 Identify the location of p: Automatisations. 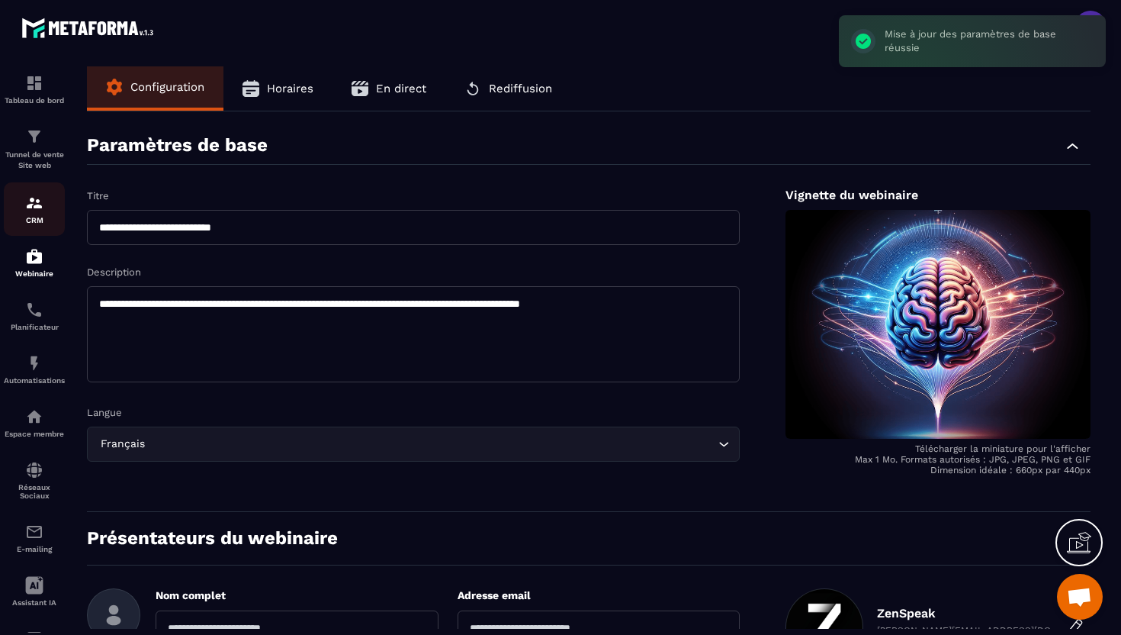
(34, 380).